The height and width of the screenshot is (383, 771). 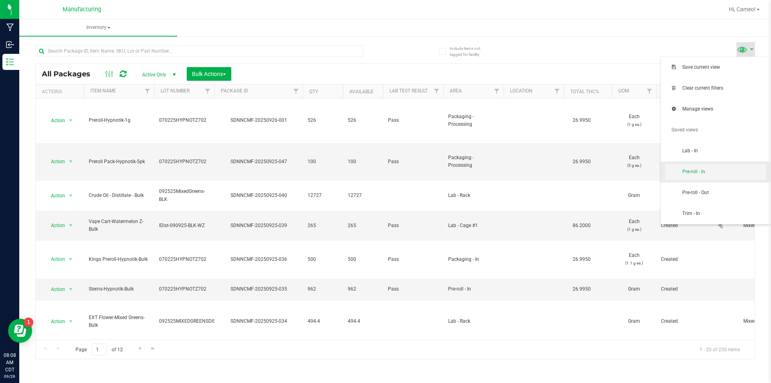 What do you see at coordinates (98, 28) in the screenshot?
I see `a: Inventory` at bounding box center [98, 28].